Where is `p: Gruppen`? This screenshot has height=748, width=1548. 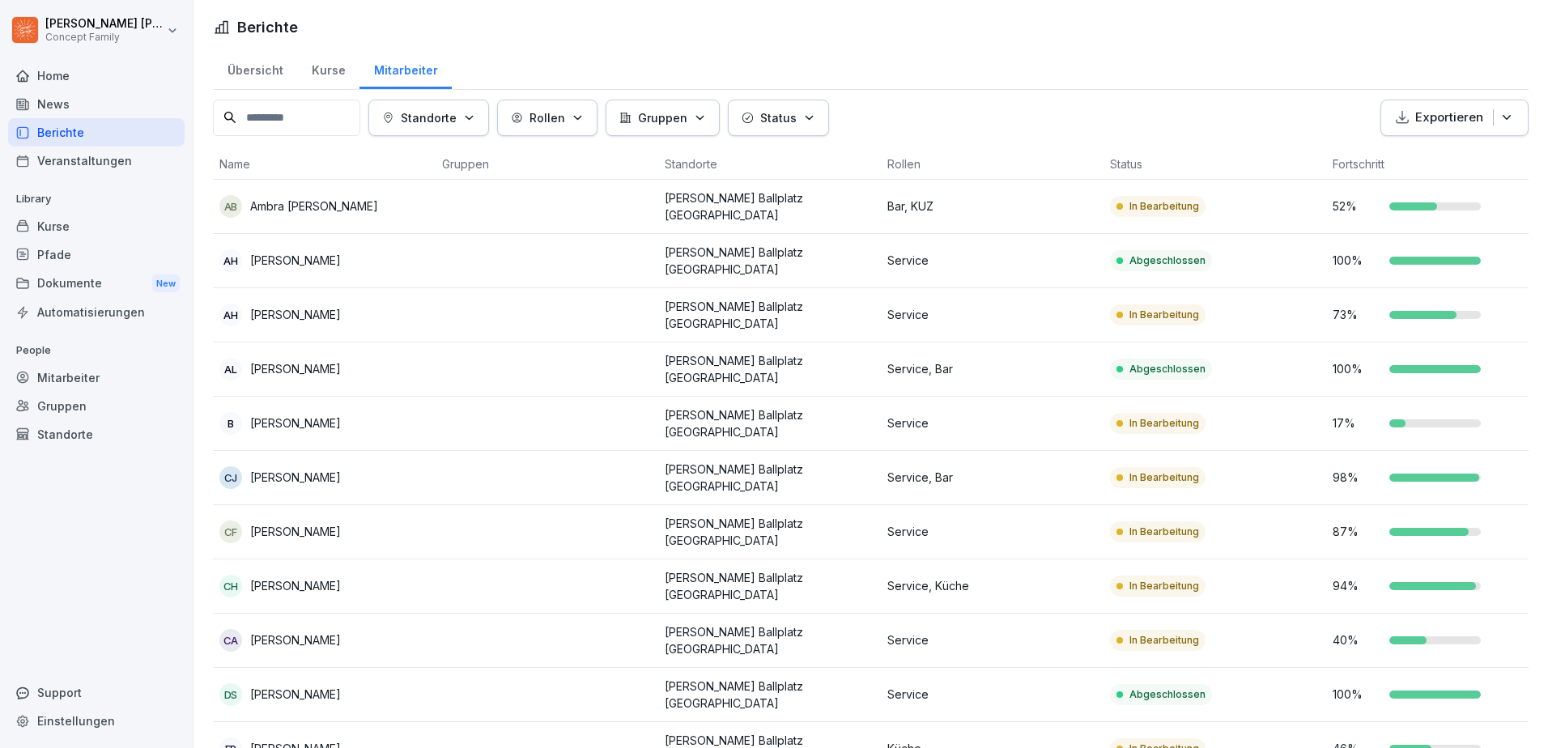 p: Gruppen is located at coordinates (662, 117).